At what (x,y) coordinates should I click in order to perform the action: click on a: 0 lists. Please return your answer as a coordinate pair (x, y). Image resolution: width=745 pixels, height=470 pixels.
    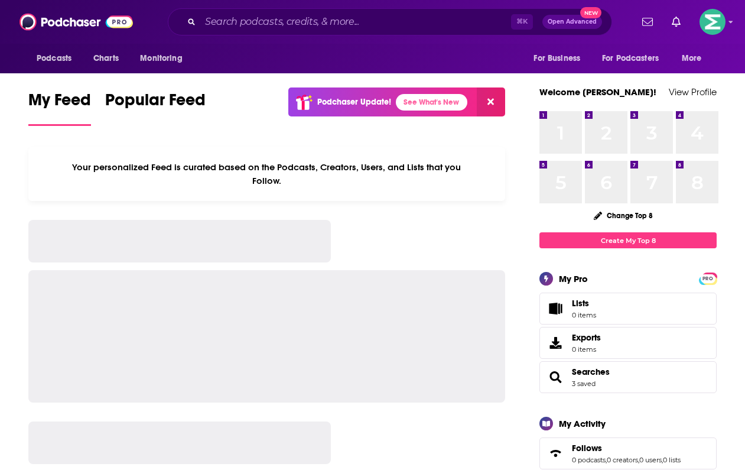
    Looking at the image, I should click on (672, 460).